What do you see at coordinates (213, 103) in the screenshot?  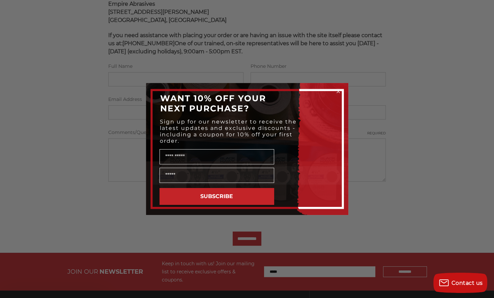 I see `span: WANT 10% OFF YOUR NEXT PURCHASE?` at bounding box center [213, 103].